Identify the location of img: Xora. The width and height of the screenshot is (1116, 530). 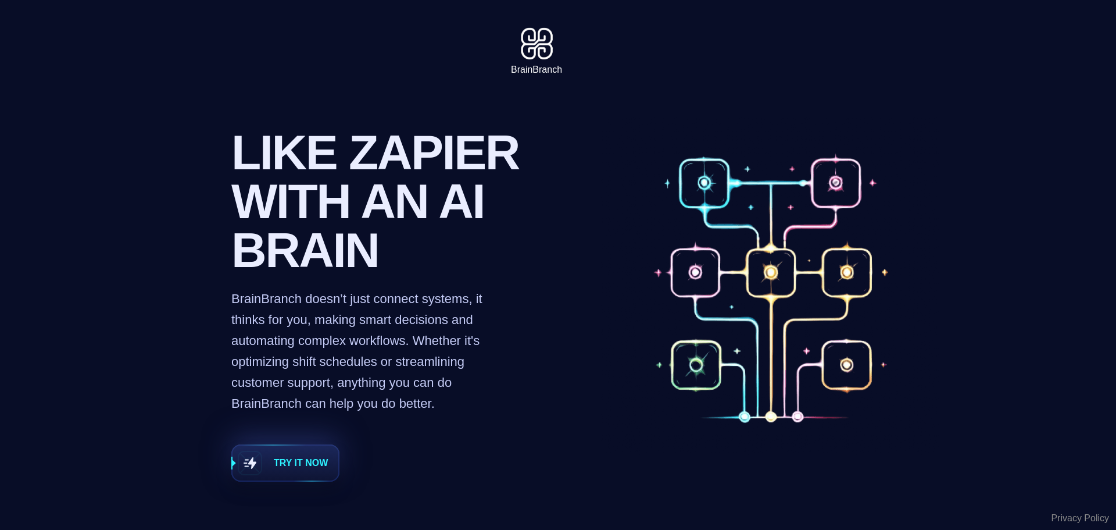
(537, 43).